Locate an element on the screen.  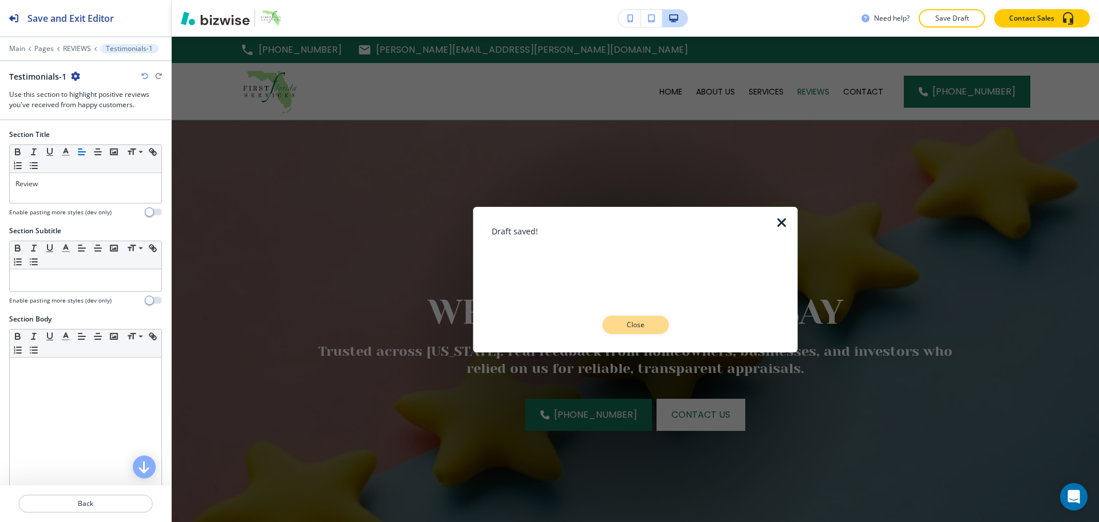
h2: Testimonials-1 is located at coordinates (38, 76).